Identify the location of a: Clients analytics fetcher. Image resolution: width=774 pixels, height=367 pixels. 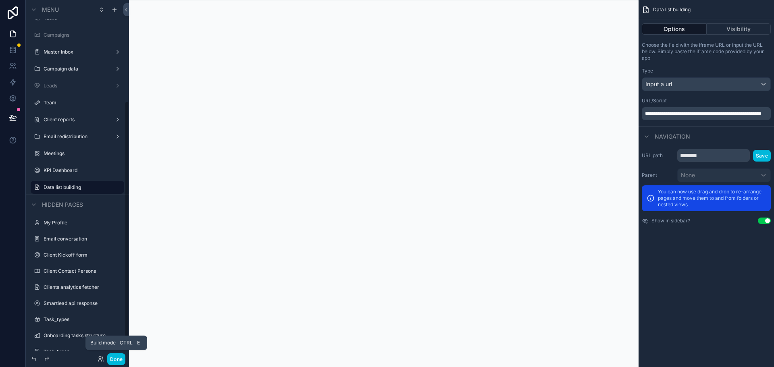
(81, 287).